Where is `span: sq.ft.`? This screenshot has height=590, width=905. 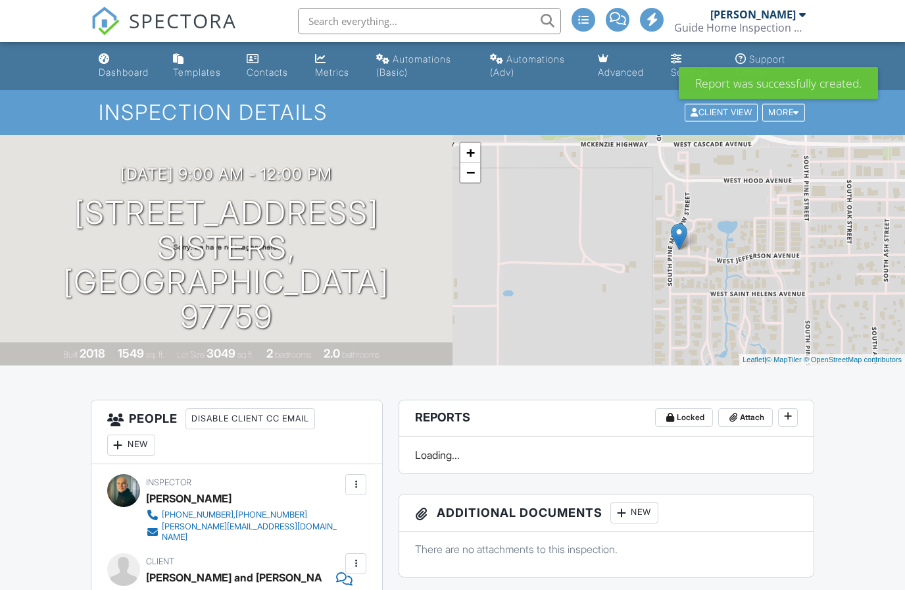
span: sq.ft. is located at coordinates (245, 354).